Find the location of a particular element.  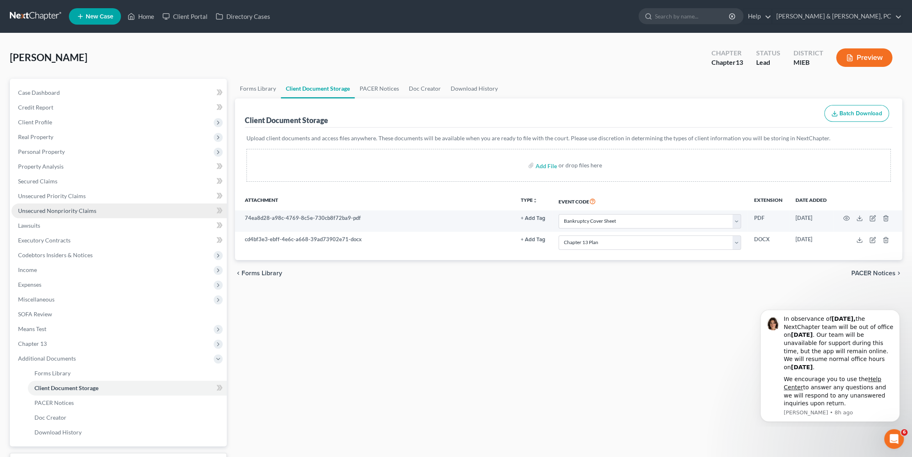

div: District is located at coordinates (808, 53).